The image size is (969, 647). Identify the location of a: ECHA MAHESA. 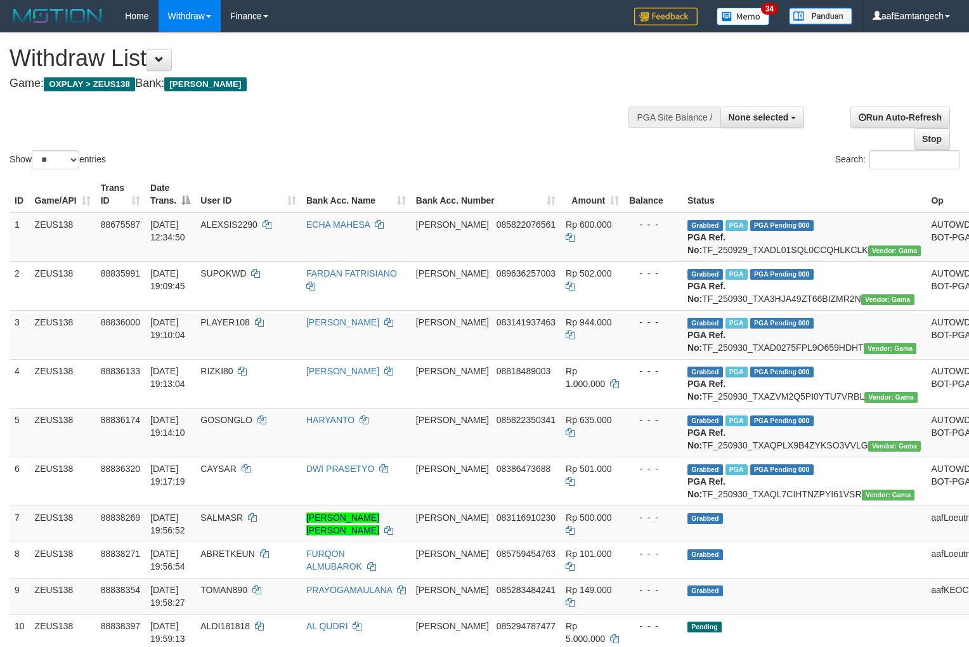
(338, 225).